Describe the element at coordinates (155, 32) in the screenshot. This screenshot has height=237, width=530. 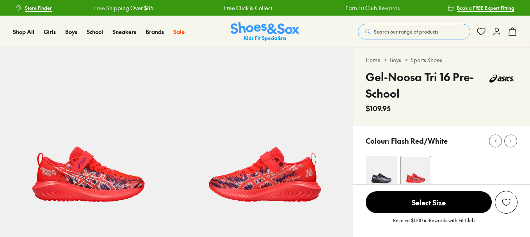
I see `a: Brands` at that location.